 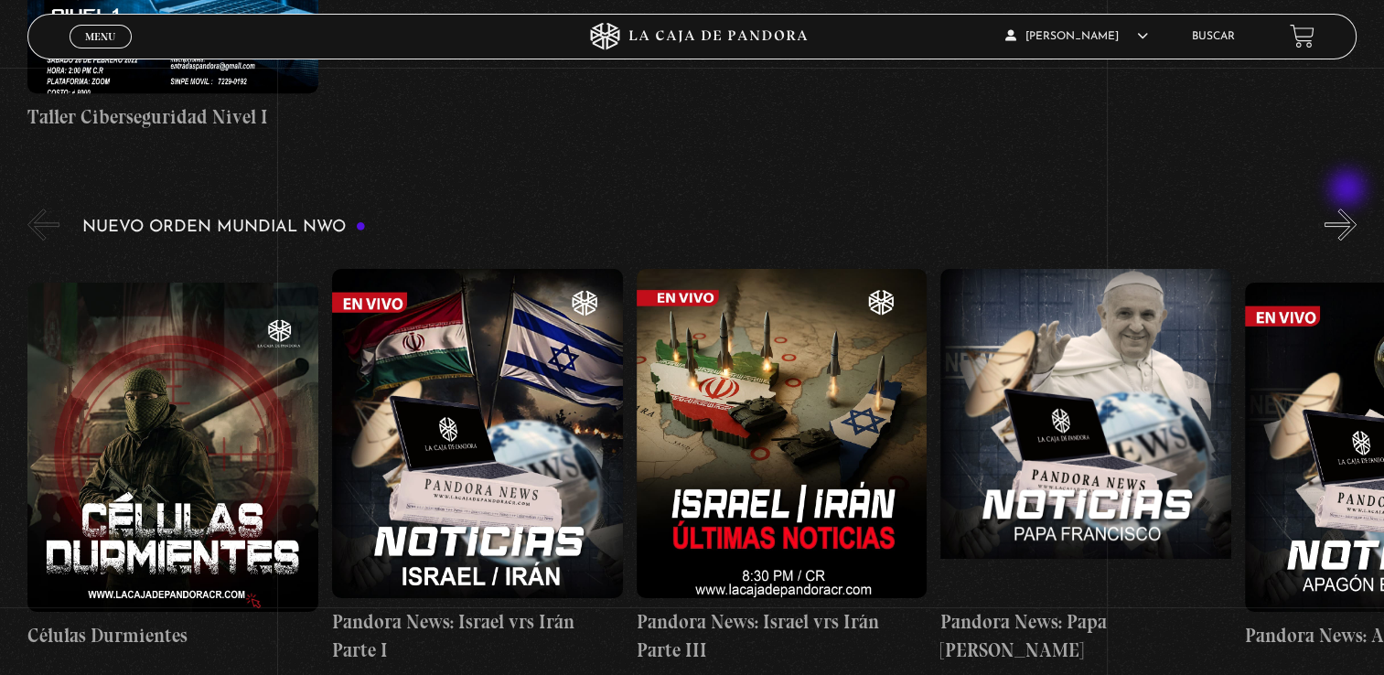 What do you see at coordinates (224, 227) in the screenshot?
I see `h3: Nuevo Orden Mundial NWO` at bounding box center [224, 227].